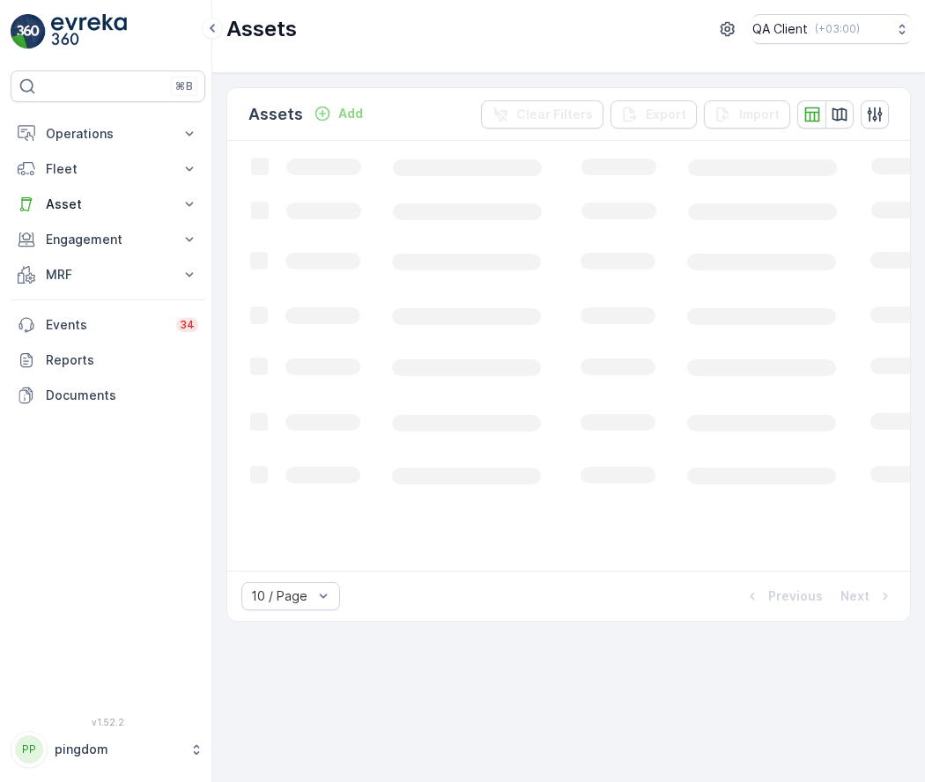 Image resolution: width=925 pixels, height=782 pixels. Describe the element at coordinates (107, 240) in the screenshot. I see `button: Engagement` at that location.